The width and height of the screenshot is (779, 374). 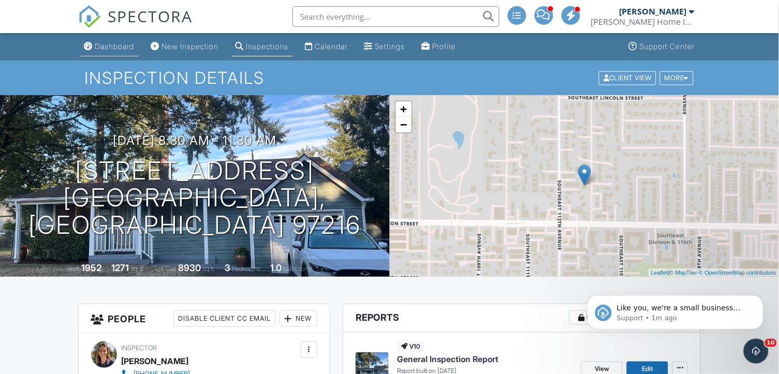 What do you see at coordinates (298, 269) in the screenshot?
I see `span: bathrooms` at bounding box center [298, 269].